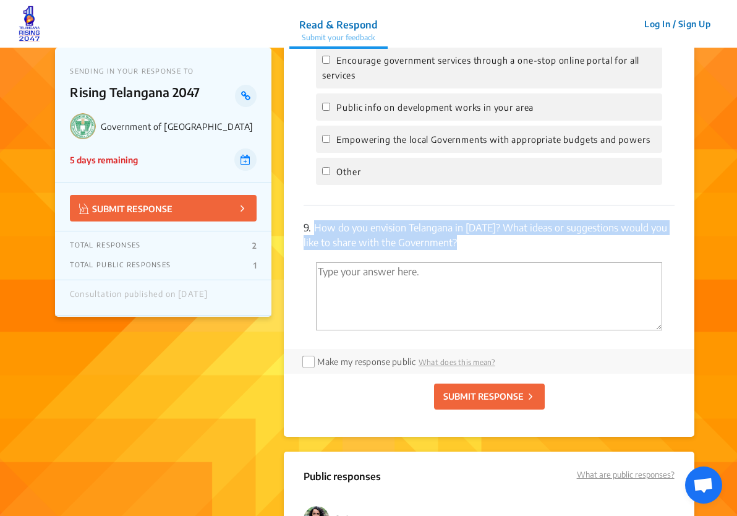 Image resolution: width=737 pixels, height=516 pixels. What do you see at coordinates (326, 59) in the screenshot?
I see `input: Encourage government services through a one-stop online portal for all services` at bounding box center [326, 59].